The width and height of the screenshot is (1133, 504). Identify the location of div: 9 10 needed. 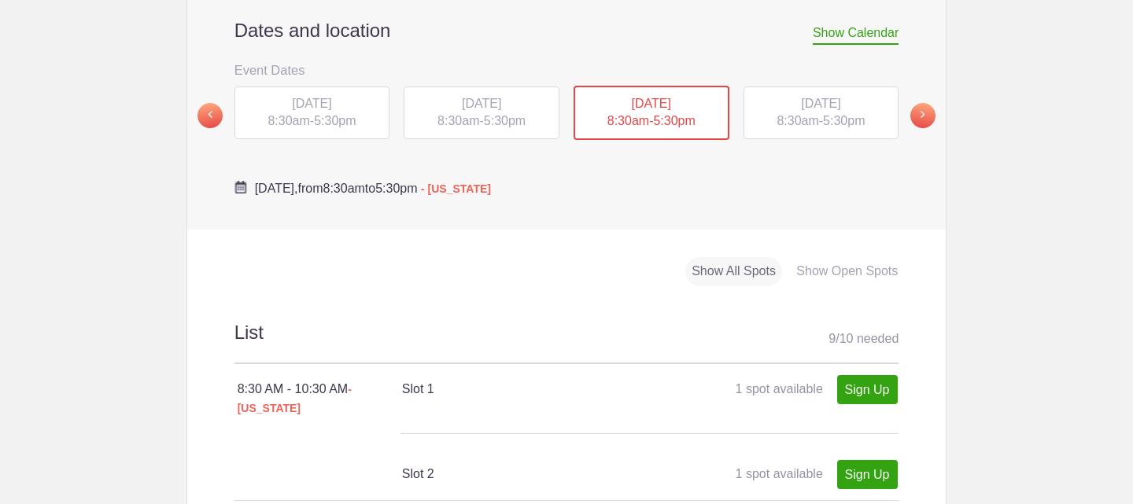
(863, 339).